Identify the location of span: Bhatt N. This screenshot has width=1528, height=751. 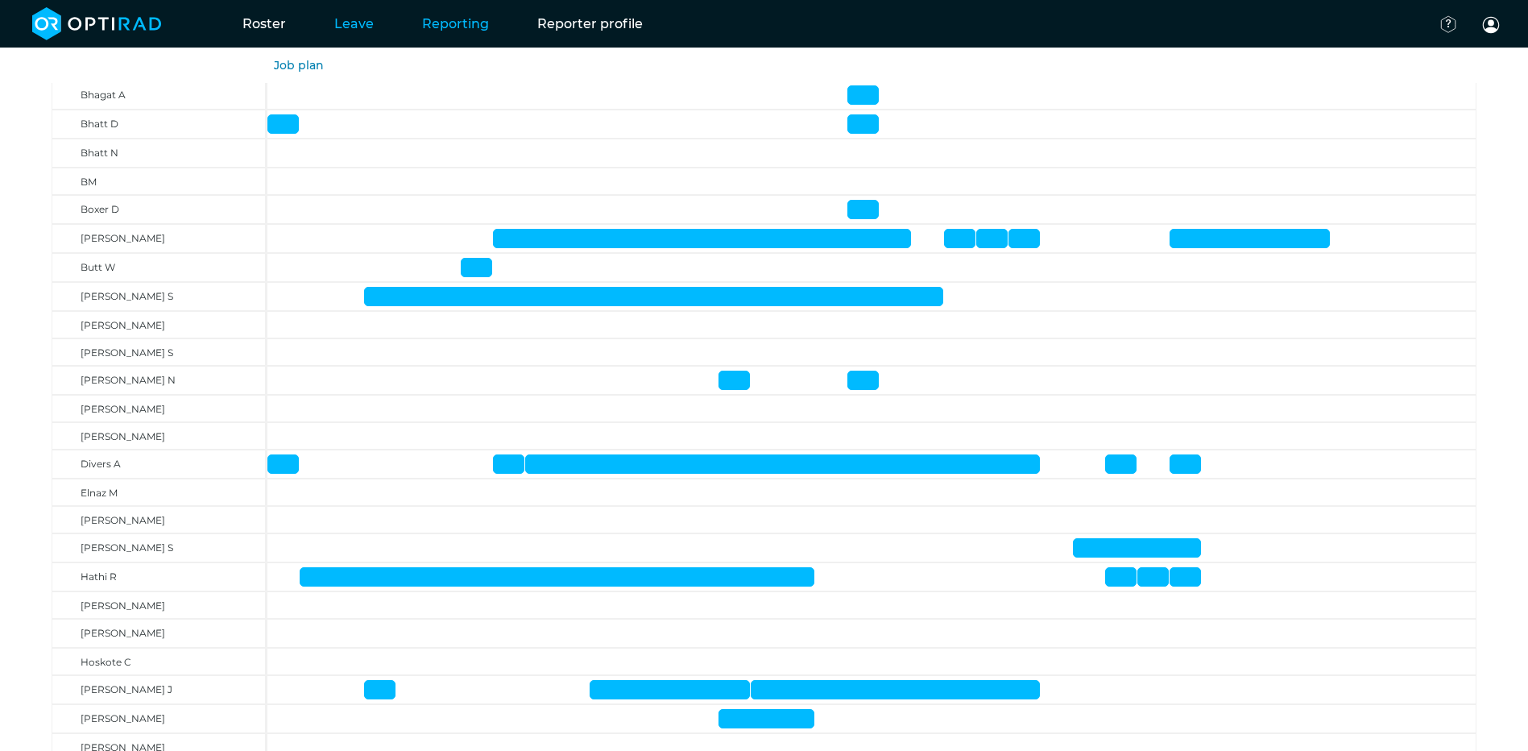
(99, 152).